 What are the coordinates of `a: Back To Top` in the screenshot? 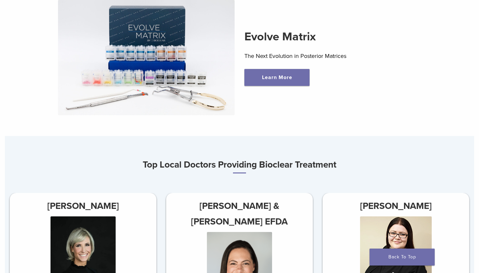 It's located at (402, 257).